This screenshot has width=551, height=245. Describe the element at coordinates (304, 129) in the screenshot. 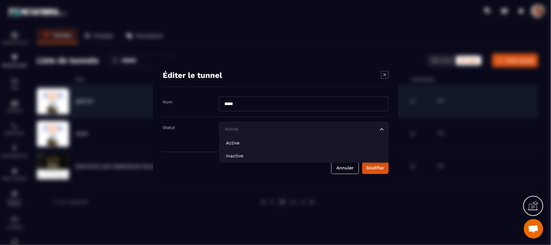

I see `div: Search for option` at that location.